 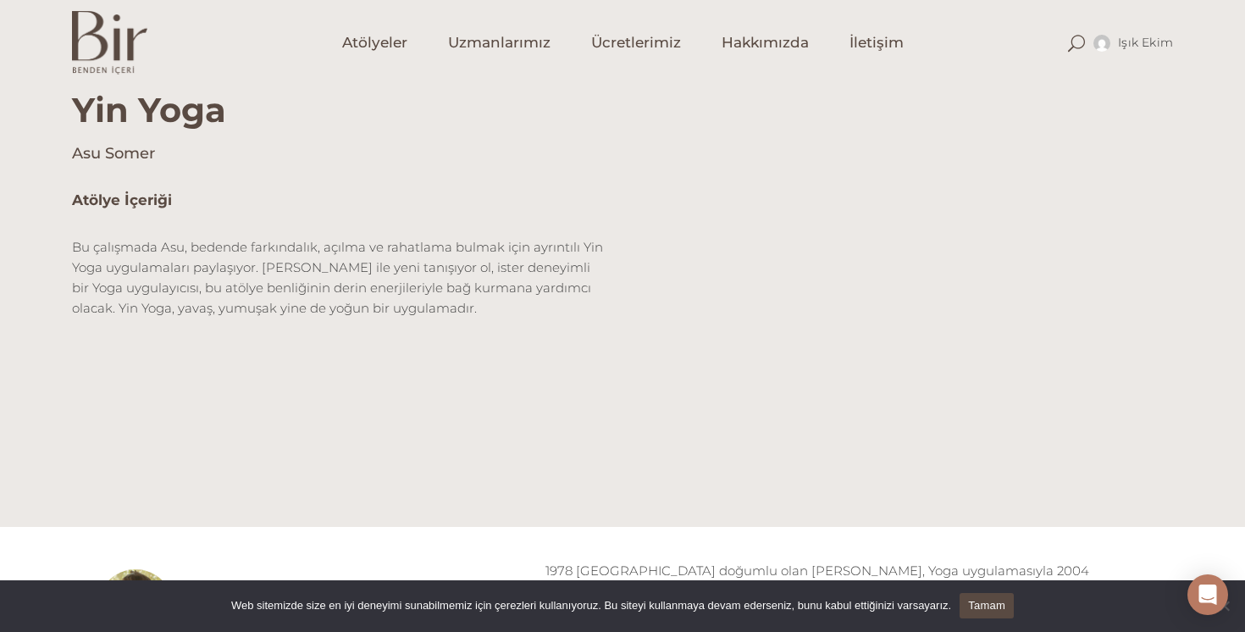 I want to click on span: Uzmanlarımız, so click(x=499, y=42).